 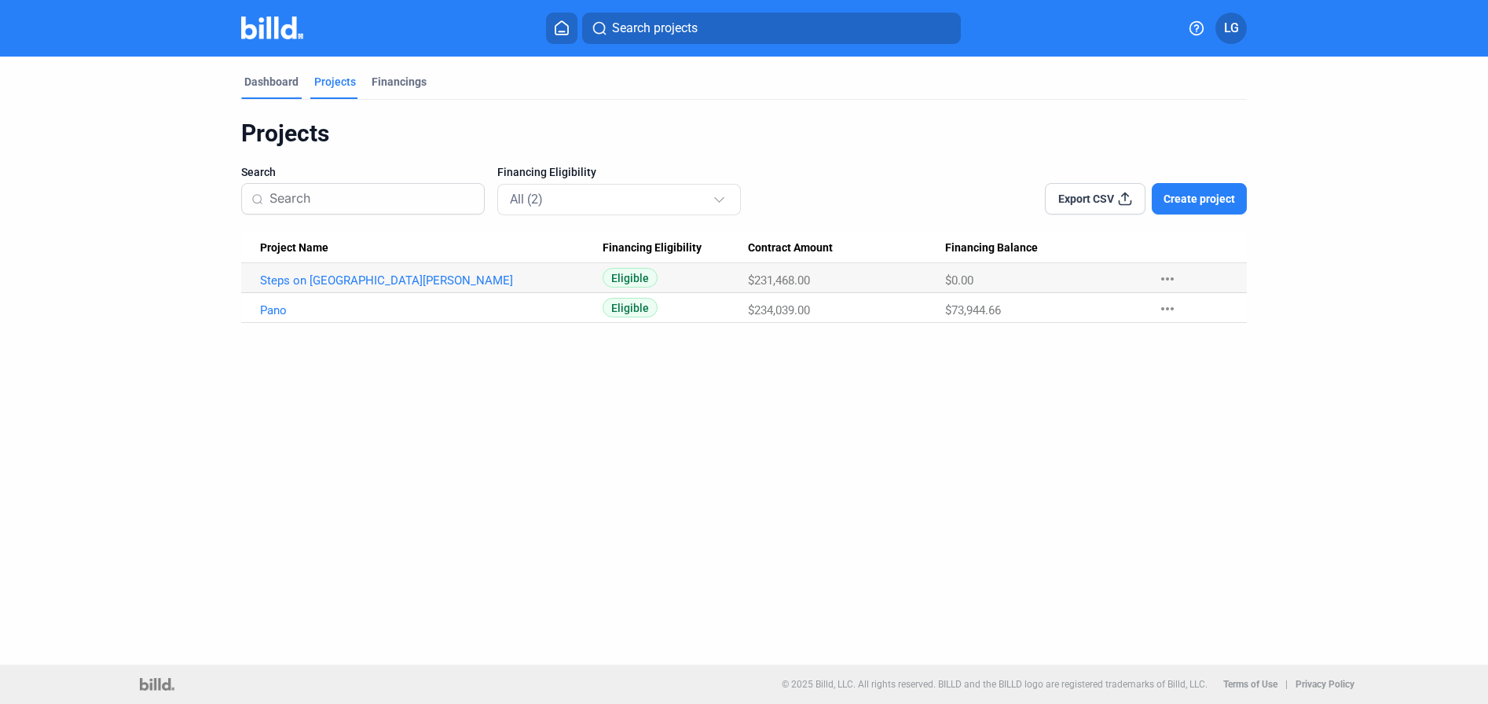 I want to click on b: Terms of Use, so click(x=1250, y=684).